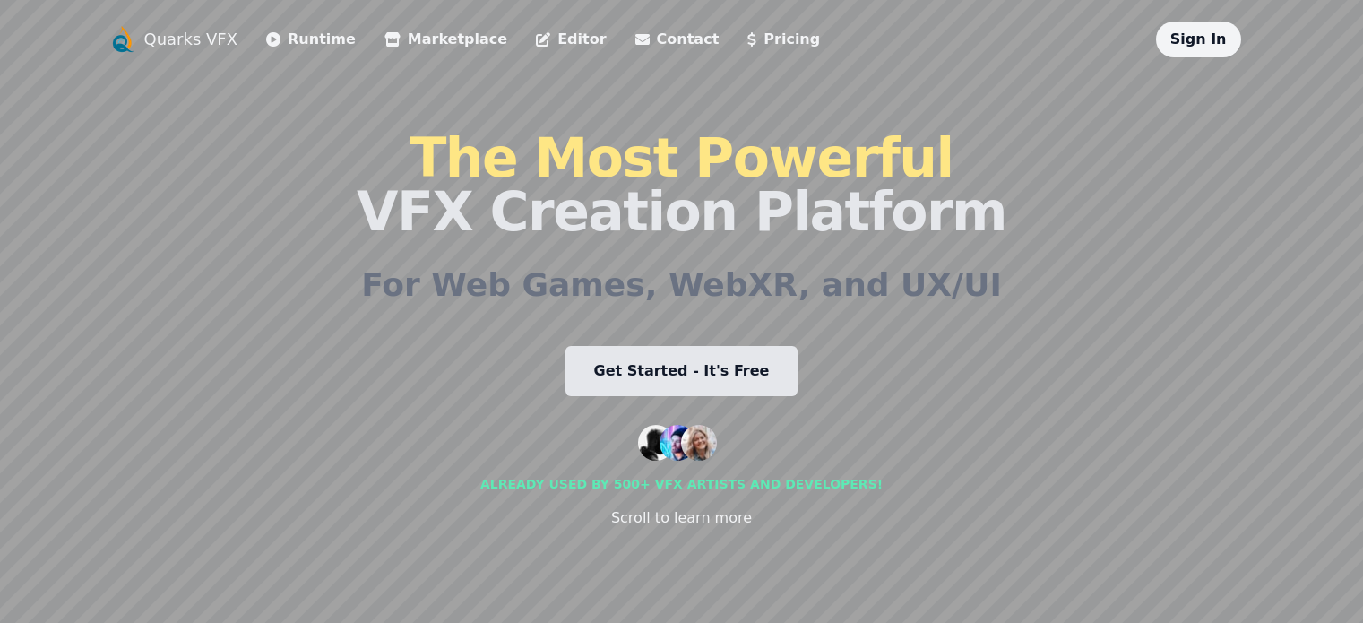  I want to click on h1: VFX Creation Platform, so click(681, 185).